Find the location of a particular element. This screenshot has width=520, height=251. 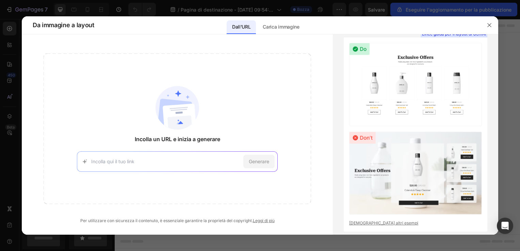

span: Incolla un URL e inizia a generare is located at coordinates (177, 139).